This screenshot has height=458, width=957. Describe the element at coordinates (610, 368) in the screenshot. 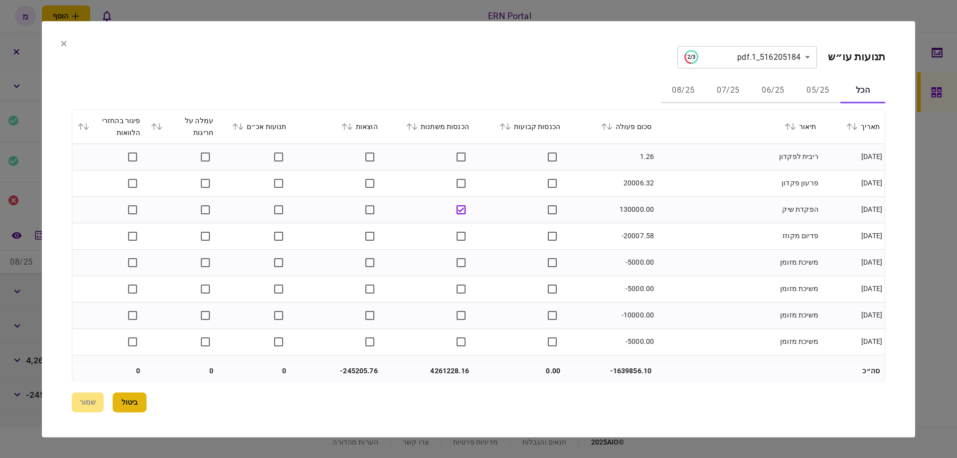

I see `td: 32096.00` at that location.